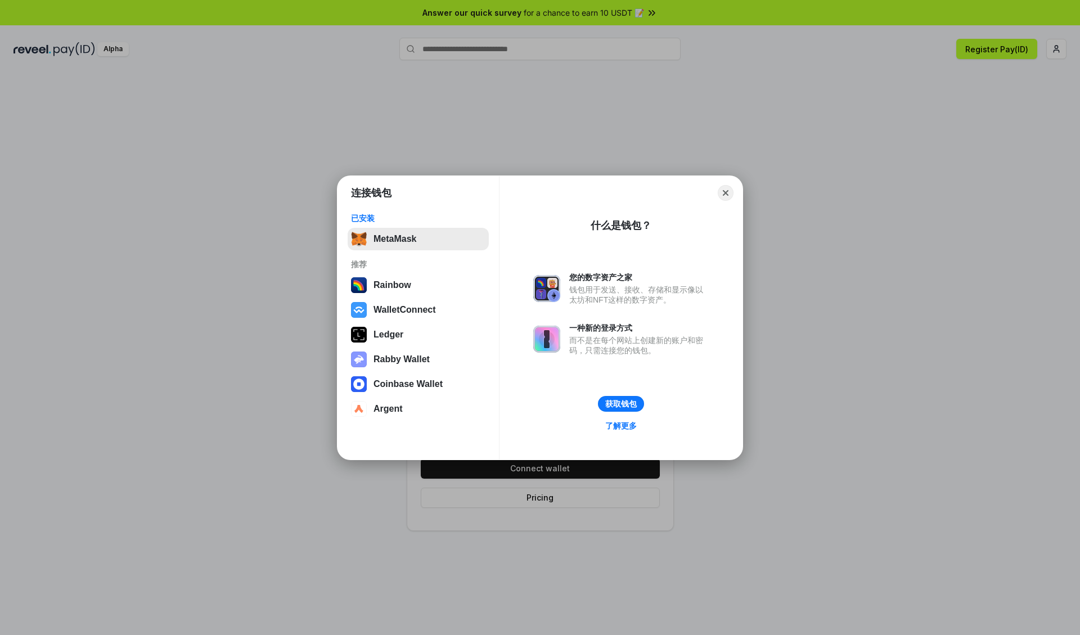 The image size is (1080, 635). I want to click on img: svg+xml,%3Csvg%20width%3D%22120%22%20height%3D%22120%22%20viewBox%3D%220%200%20120%20120%22%20fil..., so click(359, 285).